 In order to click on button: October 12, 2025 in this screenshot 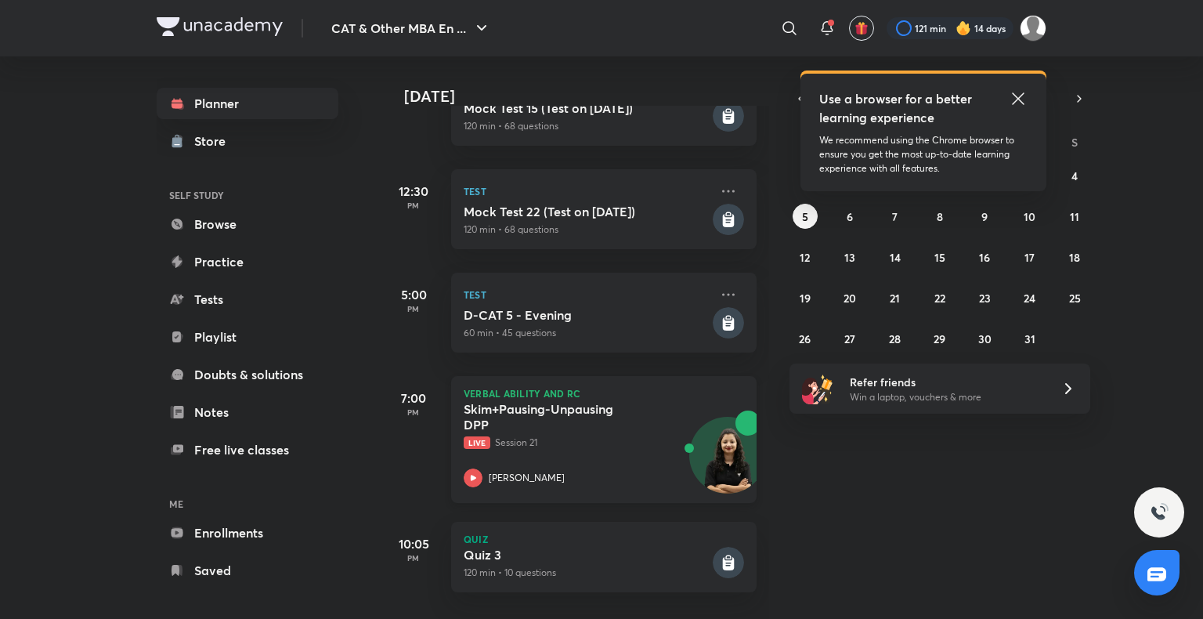, I will do `click(805, 257)`.